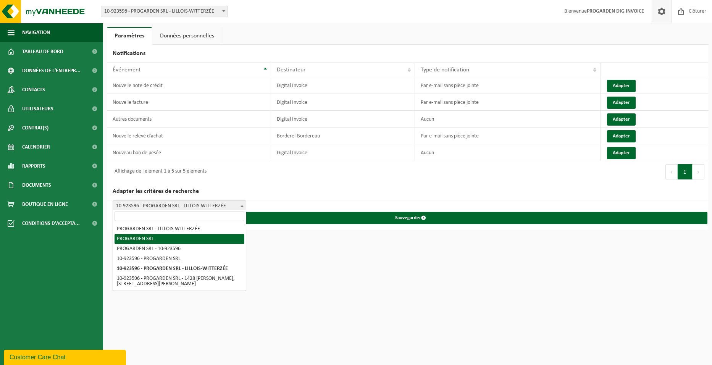  Describe the element at coordinates (36, 32) in the screenshot. I see `span: Navigation` at that location.